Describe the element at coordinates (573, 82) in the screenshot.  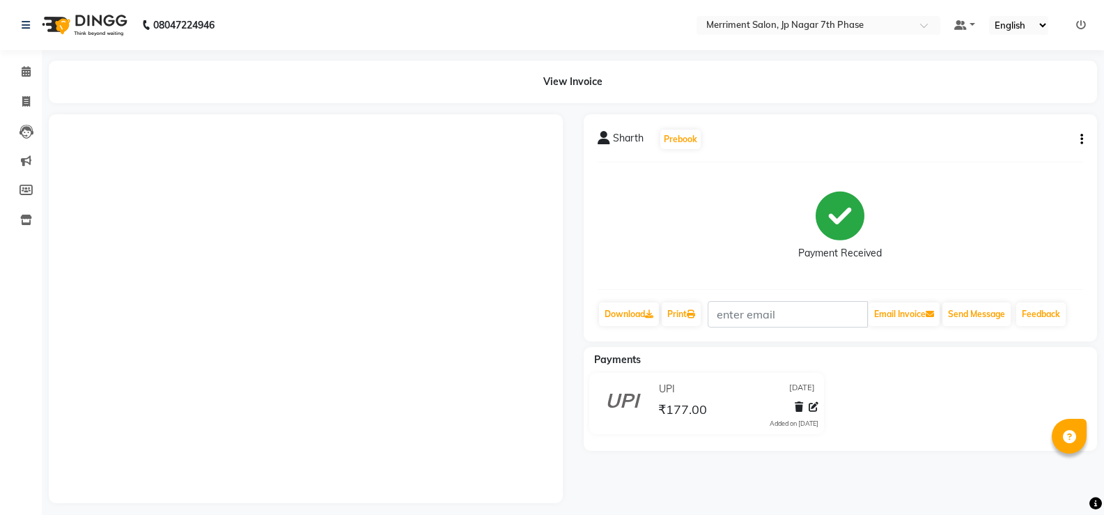
I see `div: View Invoice` at that location.